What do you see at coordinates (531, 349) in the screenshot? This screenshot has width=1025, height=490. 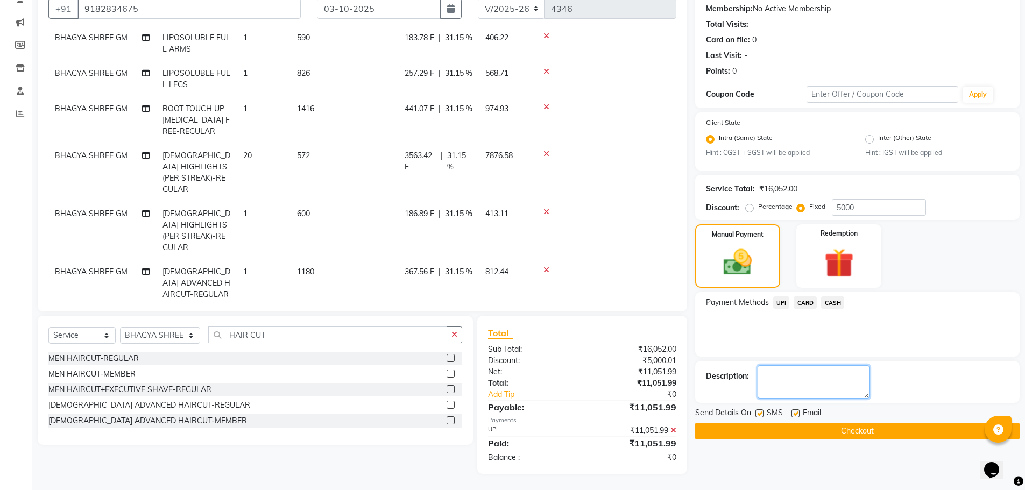 I see `div: Sub Total:` at bounding box center [531, 349].